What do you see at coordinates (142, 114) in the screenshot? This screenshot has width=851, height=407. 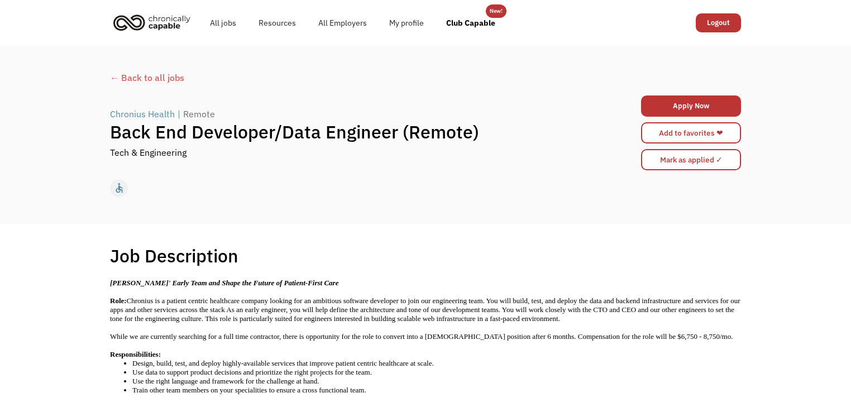 I see `div: Chronius Health` at bounding box center [142, 114].